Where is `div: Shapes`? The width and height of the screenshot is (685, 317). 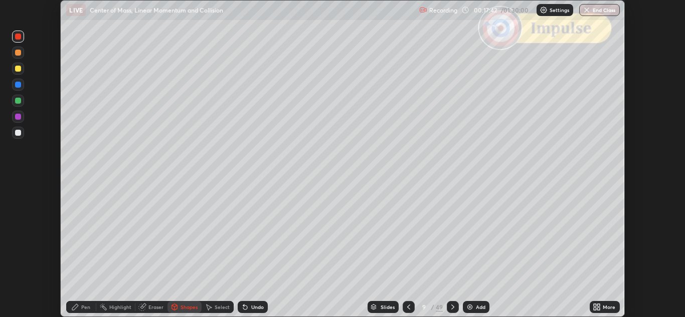
div: Shapes is located at coordinates (189, 307).